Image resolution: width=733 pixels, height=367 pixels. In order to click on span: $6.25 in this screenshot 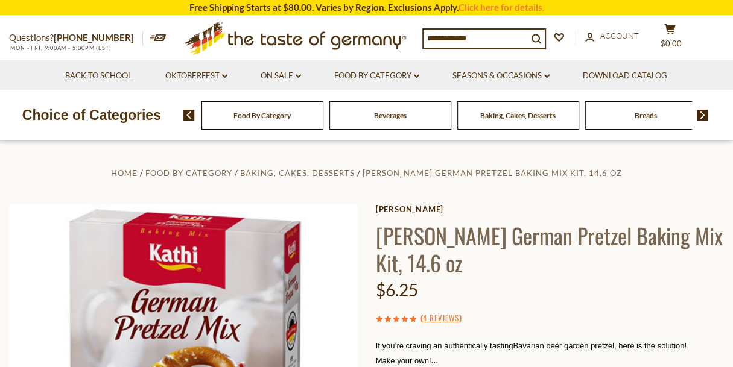, I will do `click(397, 290)`.